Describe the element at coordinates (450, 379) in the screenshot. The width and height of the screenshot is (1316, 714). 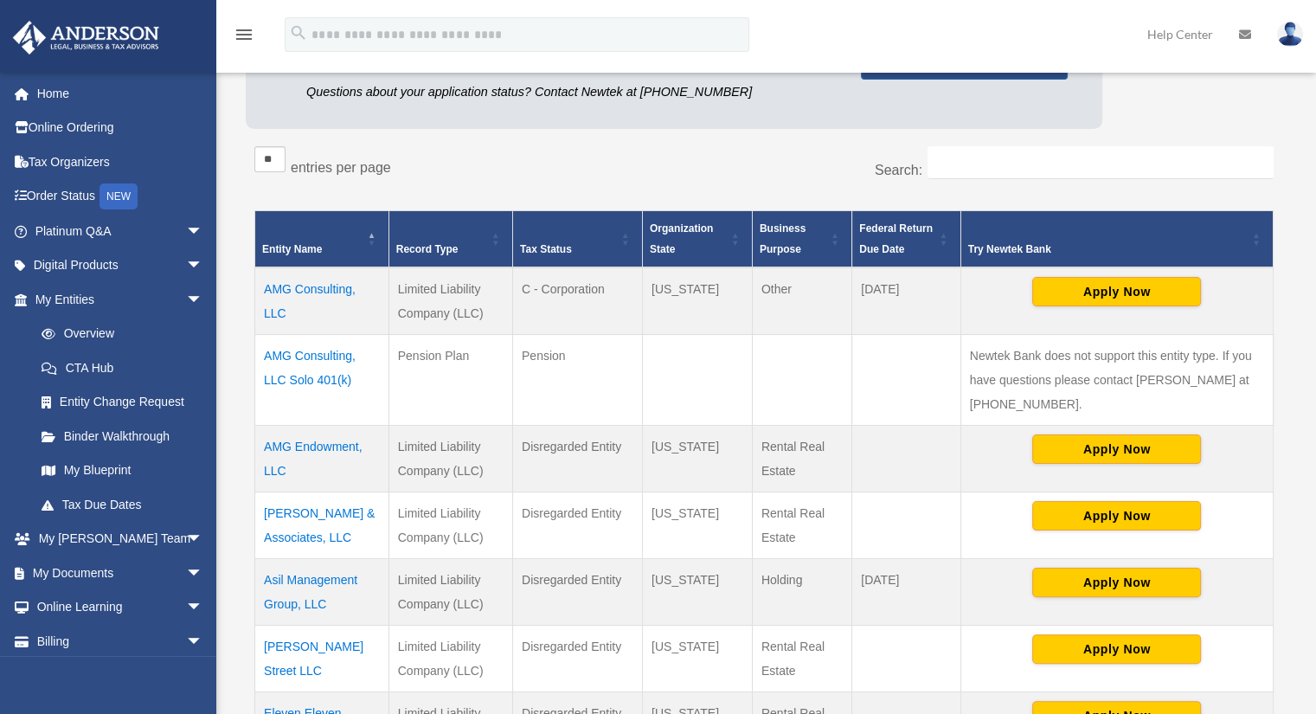
I see `td: Pension Plan` at that location.